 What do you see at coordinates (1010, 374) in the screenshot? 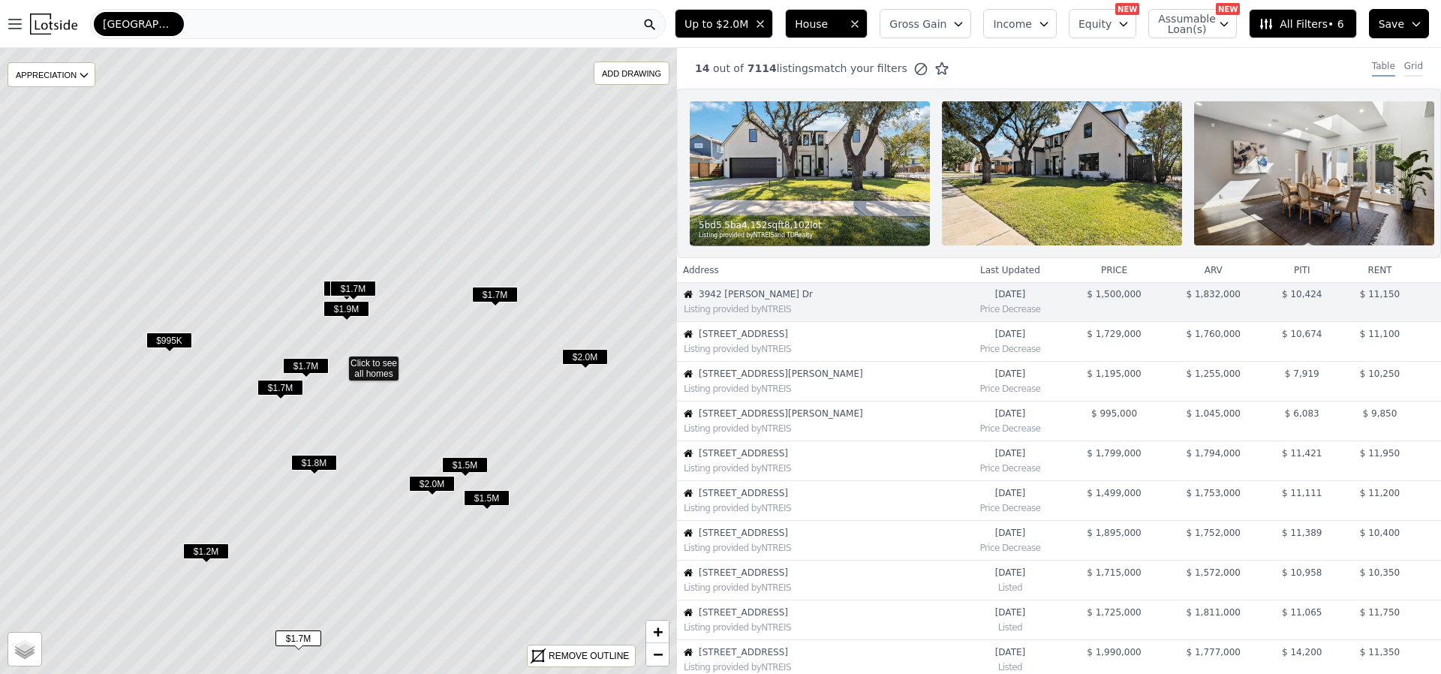
I see `time: 2025-08-14 08:14` at bounding box center [1010, 374].